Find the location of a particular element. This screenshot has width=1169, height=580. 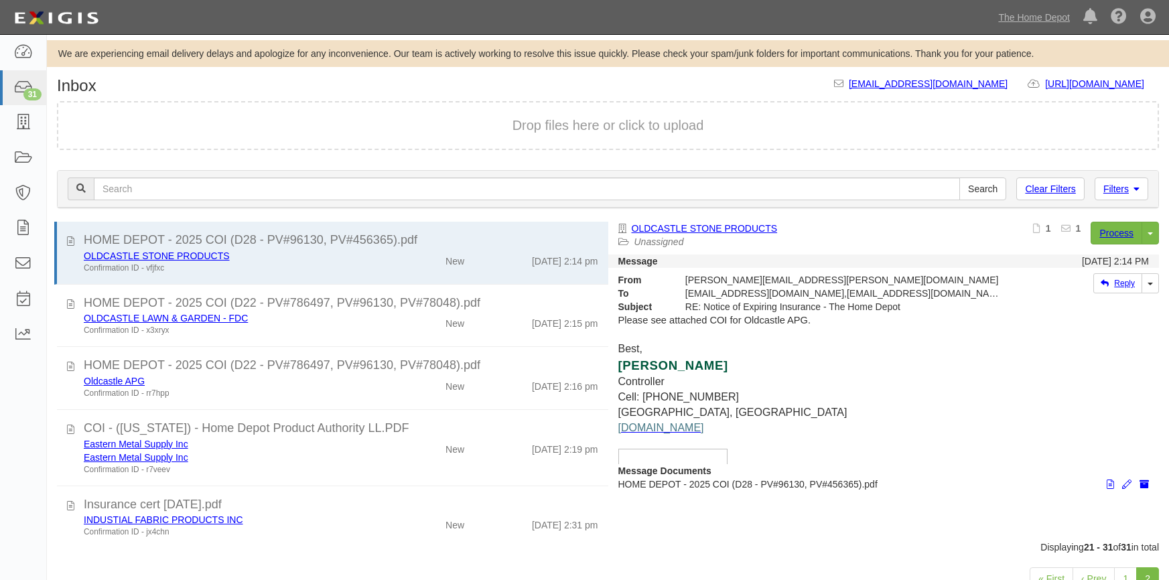

div: Confirmation ID - jx4chn is located at coordinates (229, 532).